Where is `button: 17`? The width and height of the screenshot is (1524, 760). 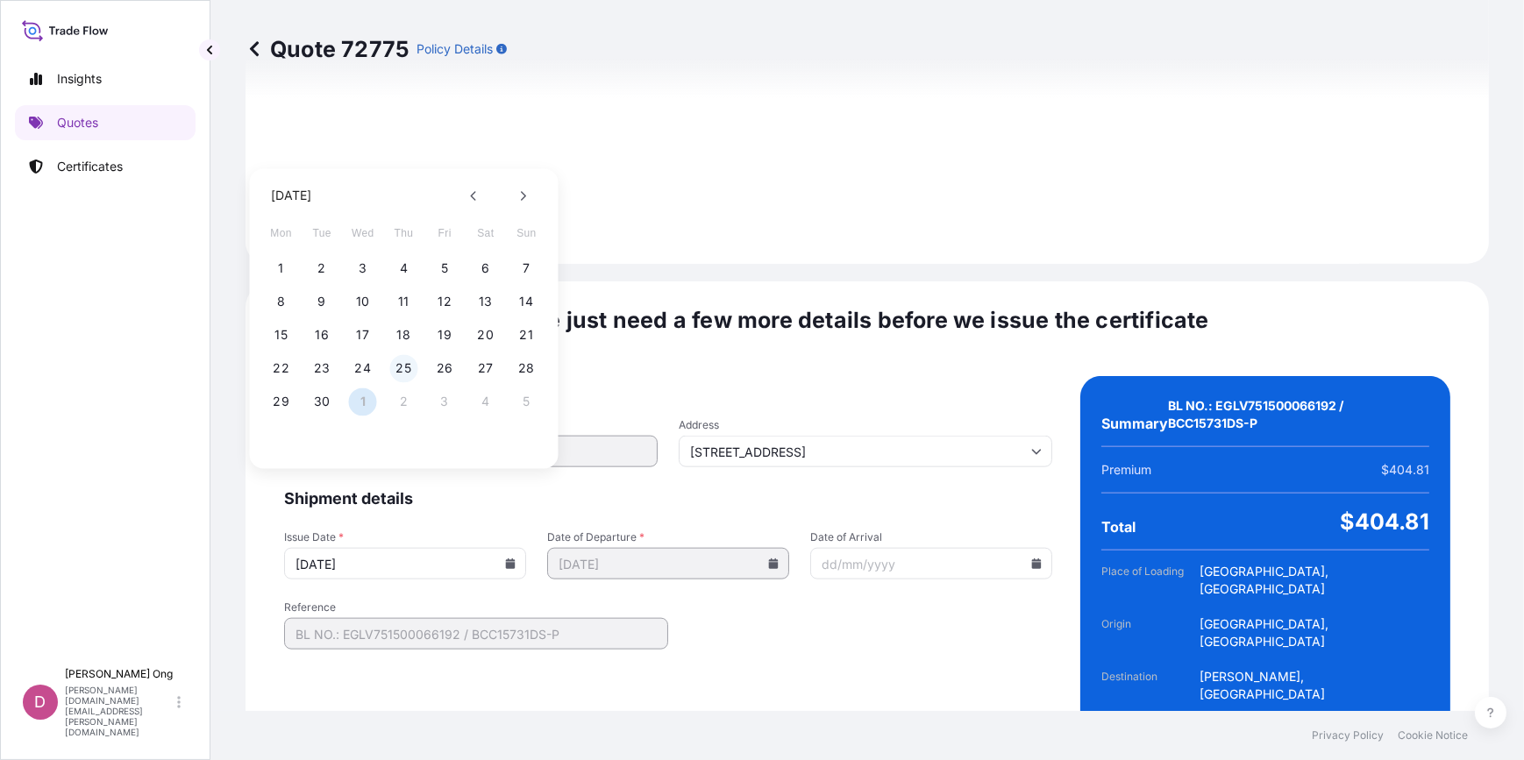 button: 17 is located at coordinates (363, 335).